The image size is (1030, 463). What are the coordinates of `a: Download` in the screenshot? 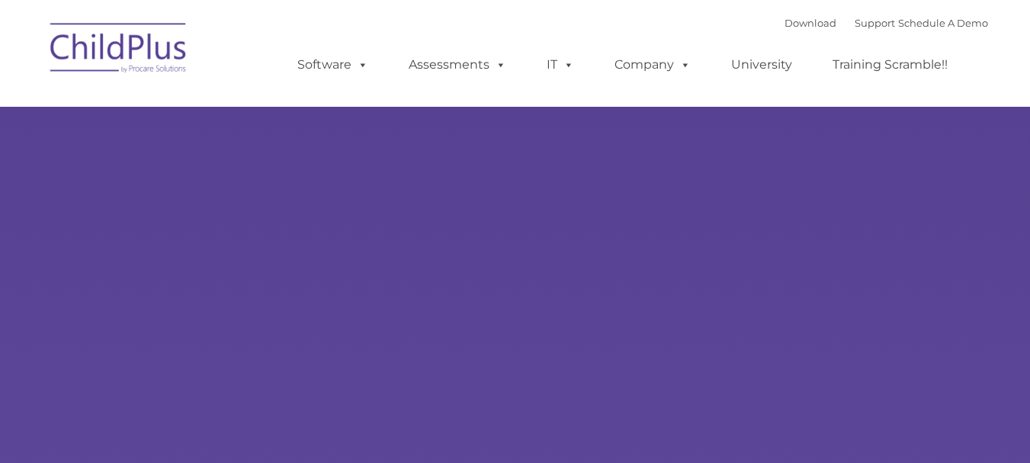 It's located at (811, 23).